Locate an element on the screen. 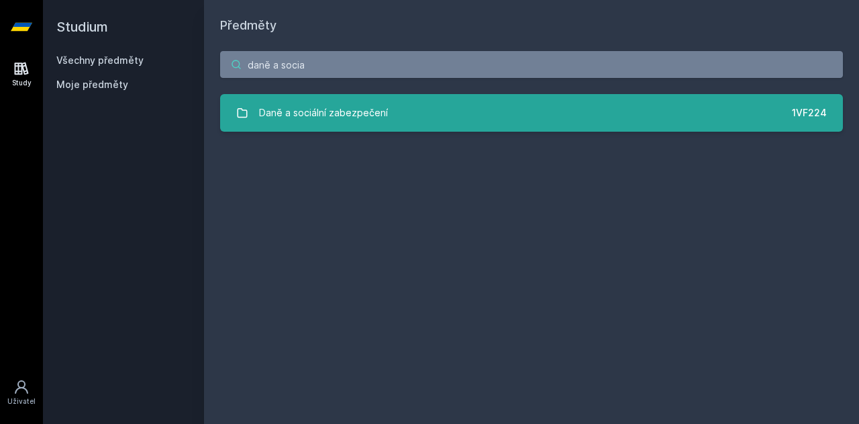 The height and width of the screenshot is (424, 859). a: Daně a sociální zabezpečení 1VF224 is located at coordinates (532, 113).